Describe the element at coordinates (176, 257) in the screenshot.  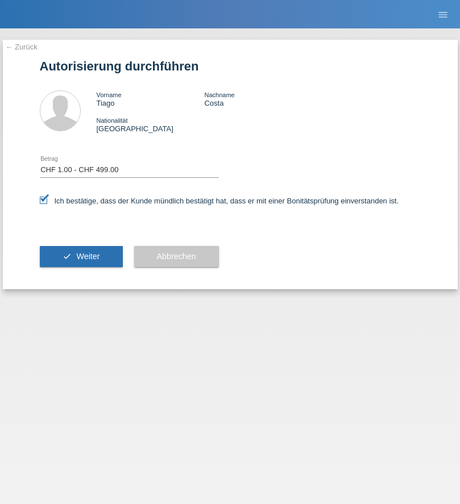
I see `button: Abbrechen` at that location.